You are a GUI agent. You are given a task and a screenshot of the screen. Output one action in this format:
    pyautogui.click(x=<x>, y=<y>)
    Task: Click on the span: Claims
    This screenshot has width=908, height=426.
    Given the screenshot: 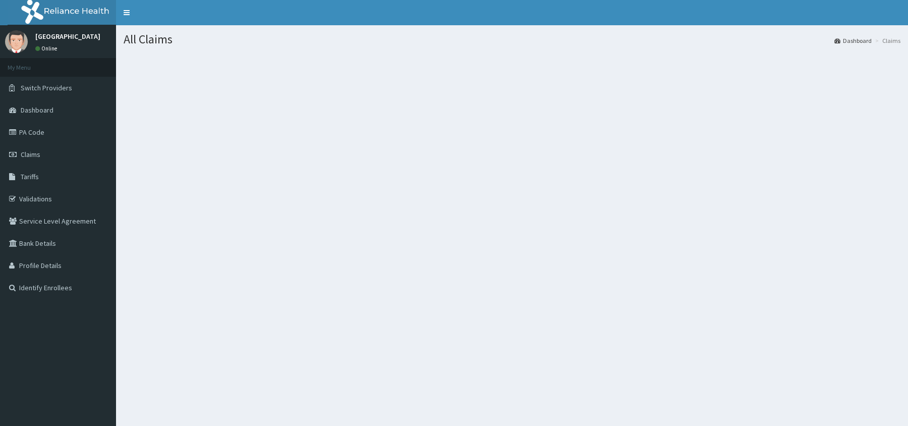 What is the action you would take?
    pyautogui.click(x=30, y=154)
    